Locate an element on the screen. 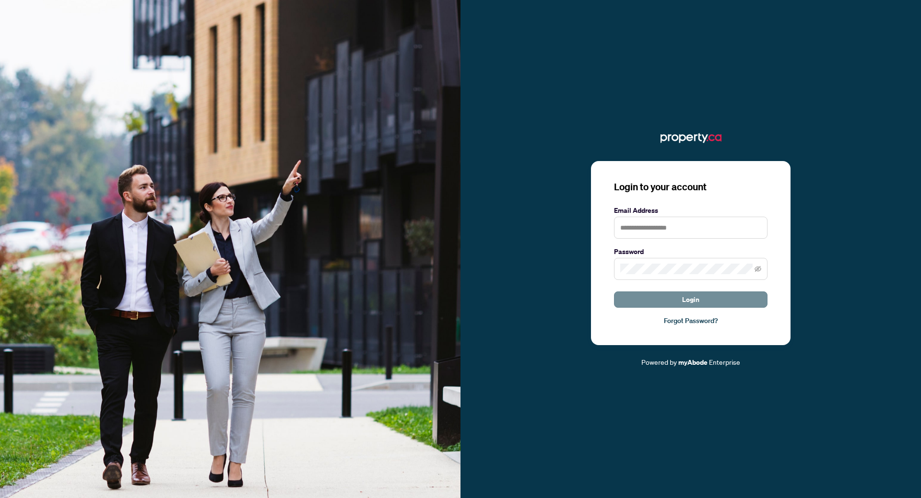 The height and width of the screenshot is (498, 921). span: eye-invisible is located at coordinates (758, 269).